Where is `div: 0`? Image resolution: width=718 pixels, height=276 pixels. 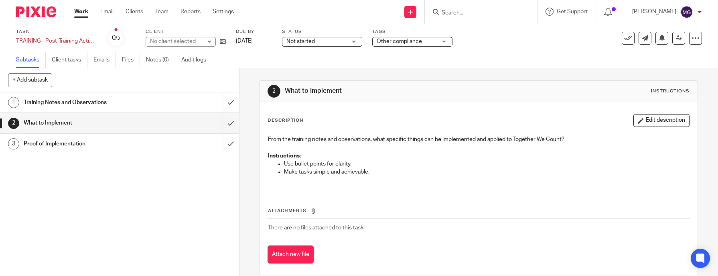
div: 0 is located at coordinates (116, 38).